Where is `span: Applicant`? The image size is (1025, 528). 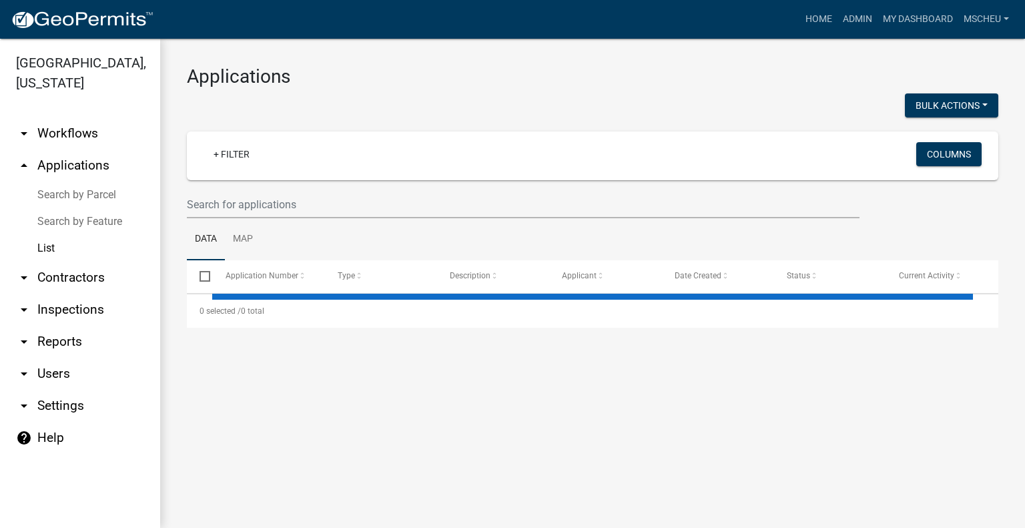 span: Applicant is located at coordinates (579, 276).